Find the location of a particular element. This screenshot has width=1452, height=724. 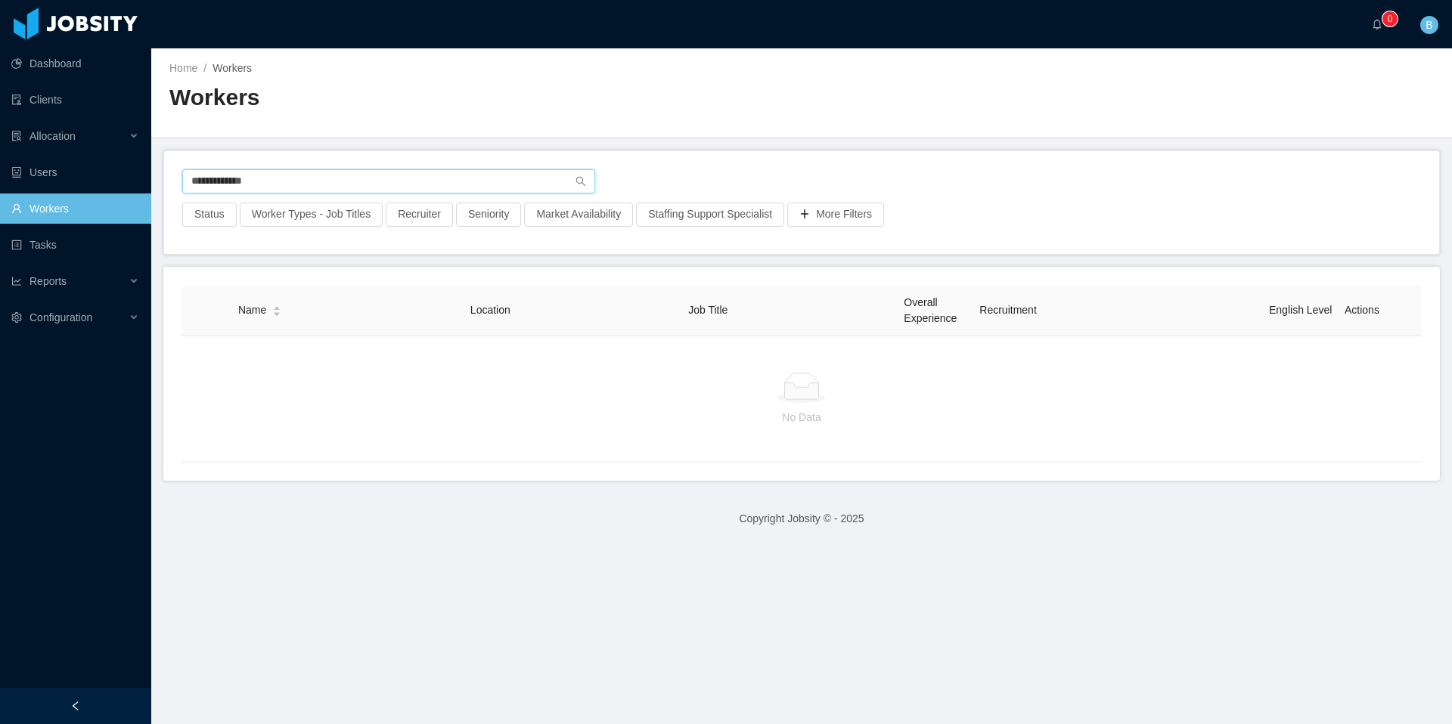

span: Location is located at coordinates (490, 310).